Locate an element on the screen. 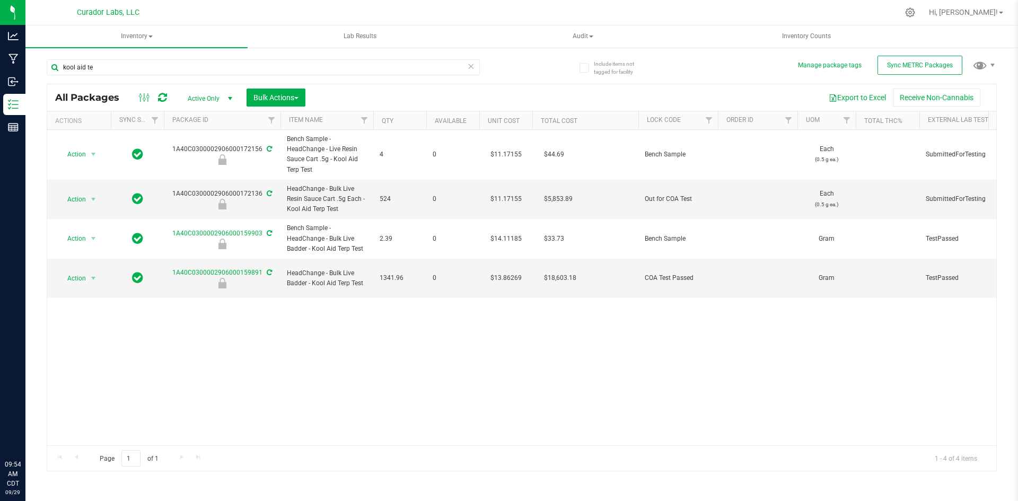 This screenshot has height=501, width=1018. a: Unit Cost is located at coordinates (504, 121).